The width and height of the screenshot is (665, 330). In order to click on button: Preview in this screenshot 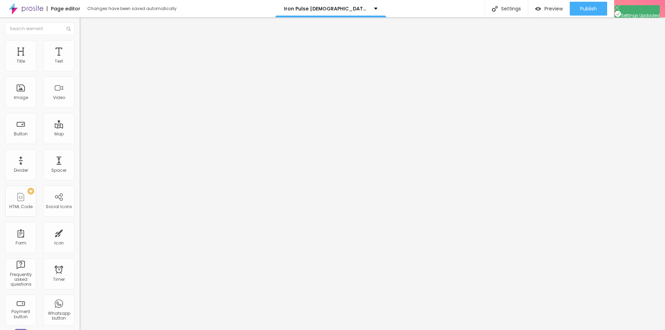, I will do `click(549, 9)`.